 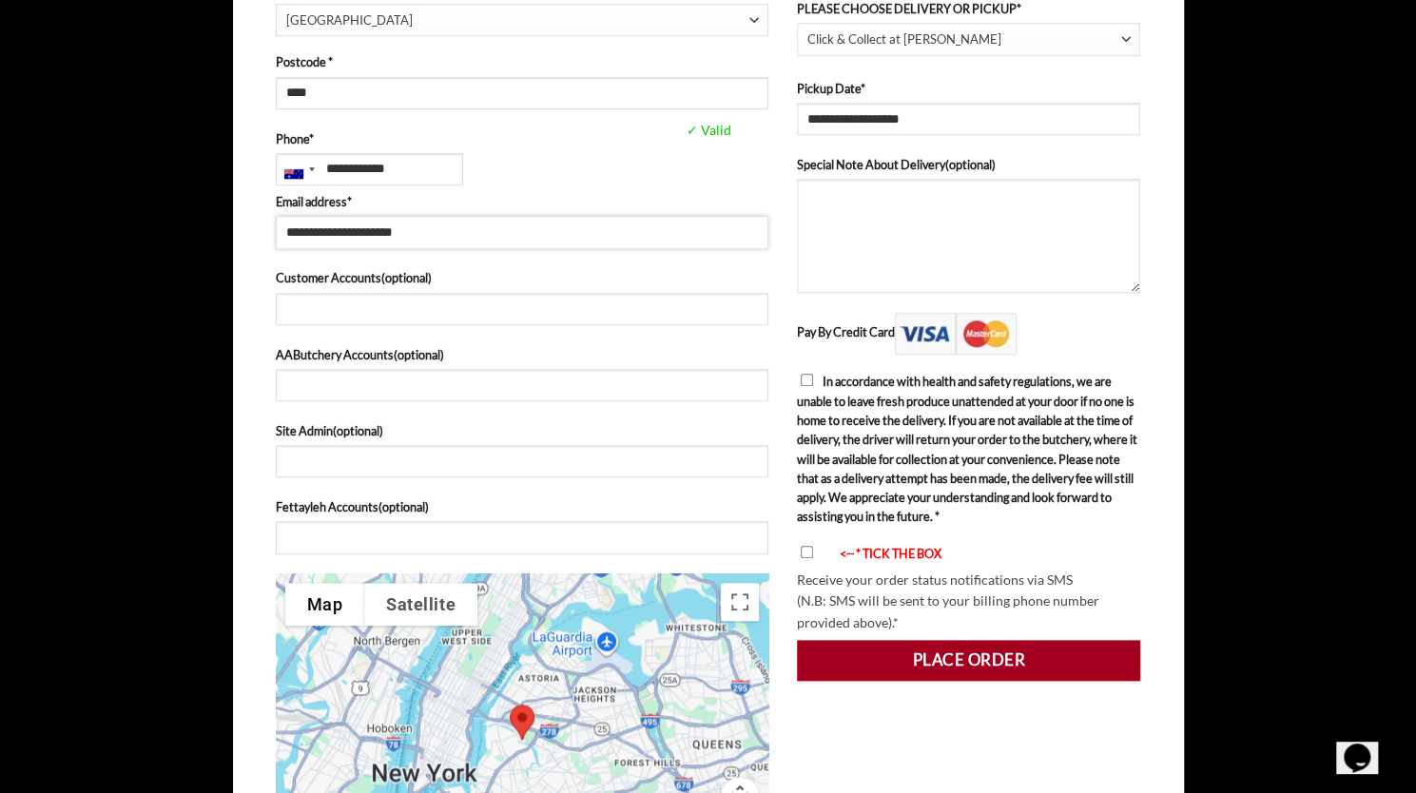 I want to click on input: In accordance with health and safety regulations, we are unable to leave fresh produce unattended..., so click(x=806, y=379).